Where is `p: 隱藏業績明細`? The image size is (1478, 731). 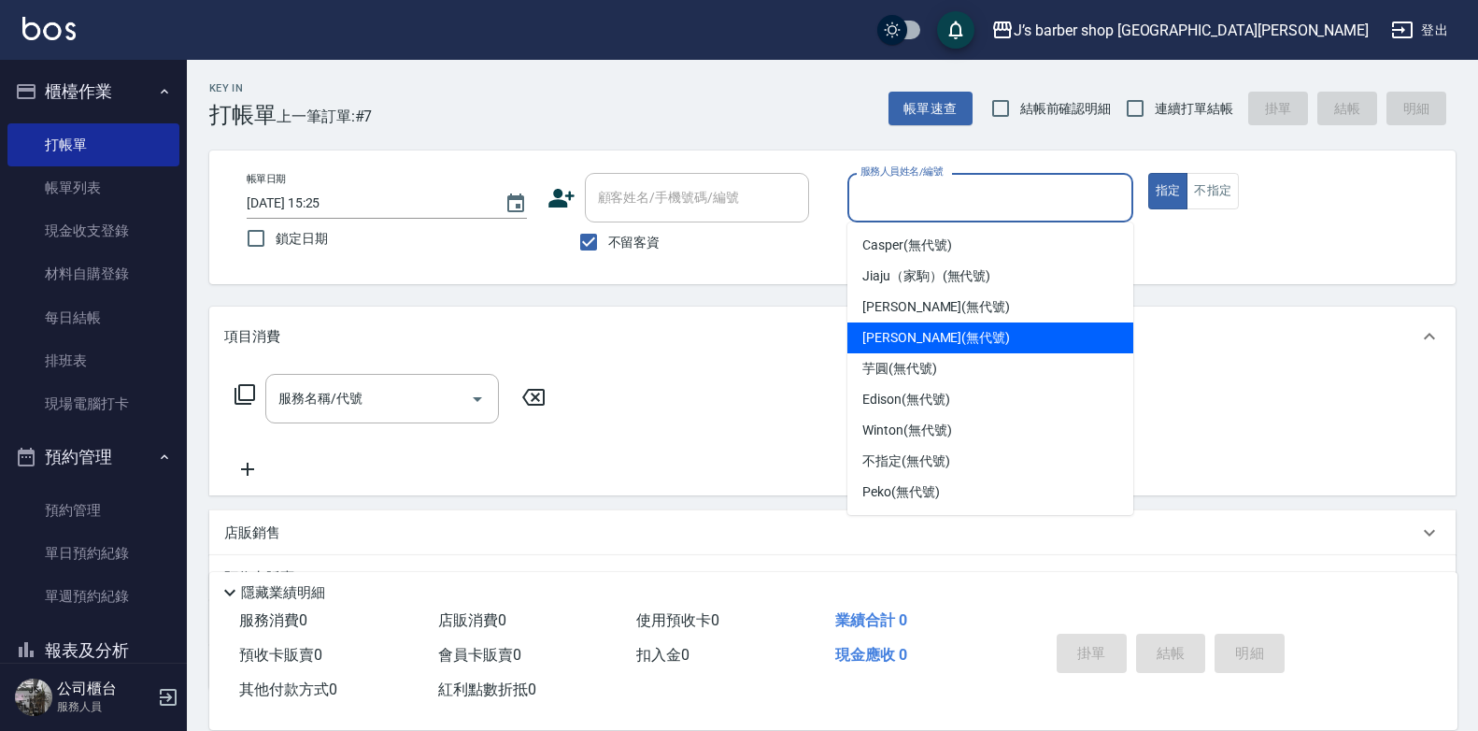
p: 隱藏業績明細 is located at coordinates (283, 592).